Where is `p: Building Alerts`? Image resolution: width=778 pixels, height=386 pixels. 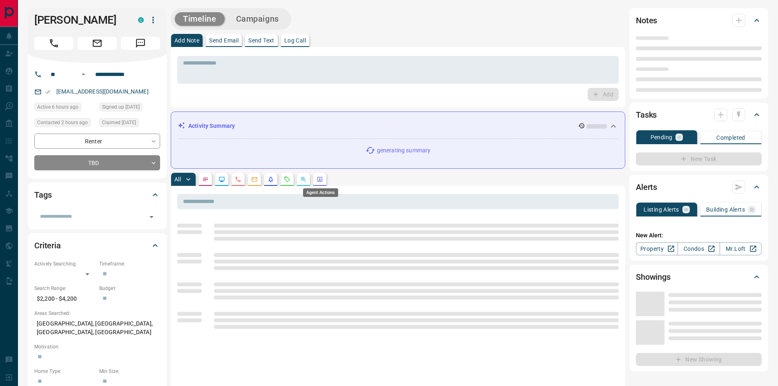 p: Building Alerts is located at coordinates (726, 210).